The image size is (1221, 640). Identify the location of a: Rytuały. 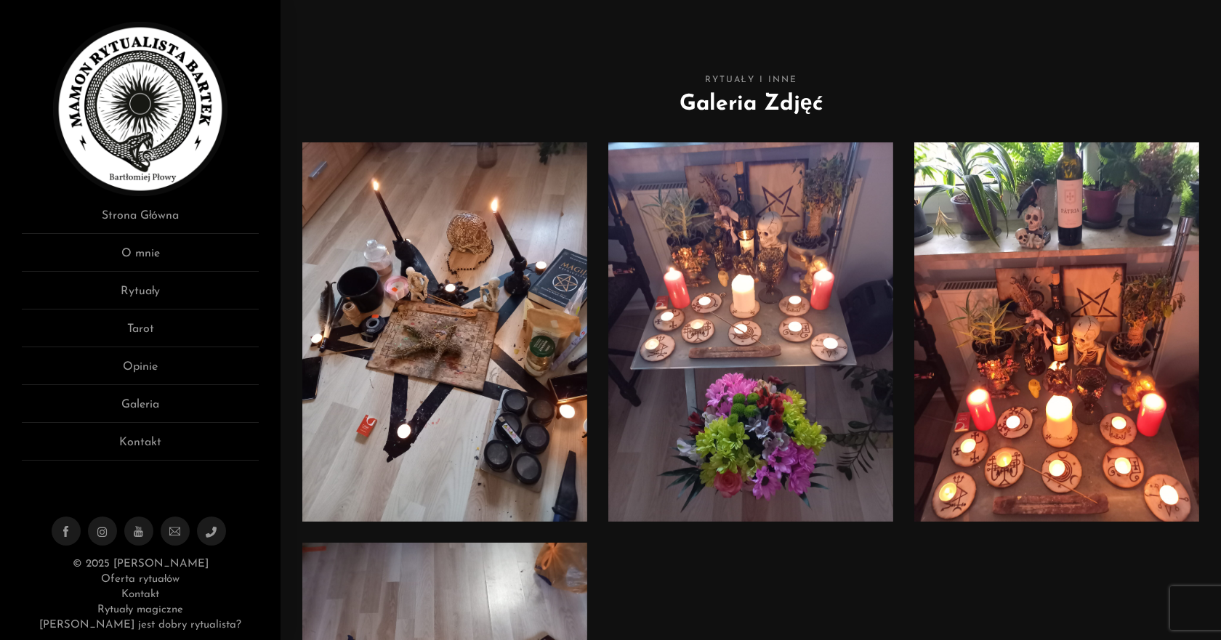
(140, 296).